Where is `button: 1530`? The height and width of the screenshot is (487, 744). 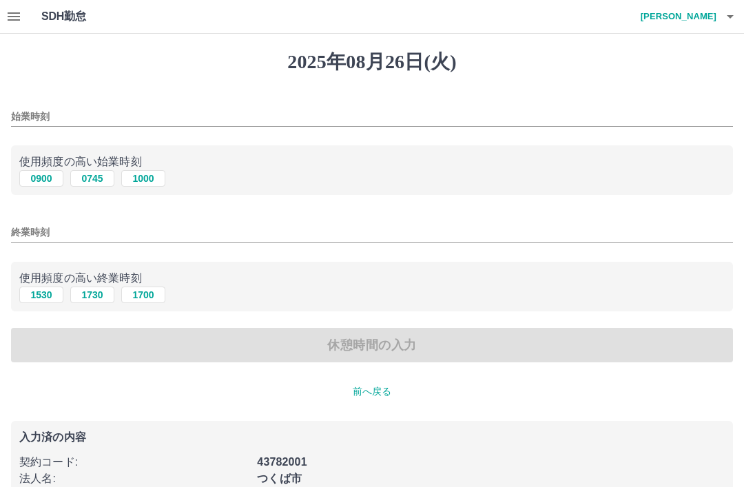
button: 1530 is located at coordinates (41, 295).